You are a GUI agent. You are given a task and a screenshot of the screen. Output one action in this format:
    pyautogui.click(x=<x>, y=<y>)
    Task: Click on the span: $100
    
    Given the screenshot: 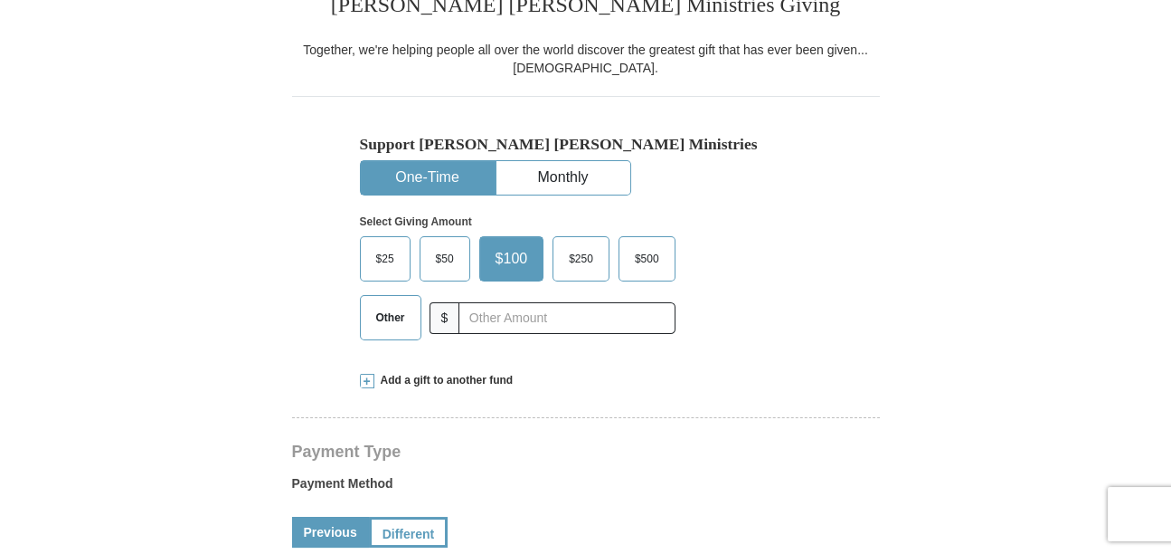 What is the action you would take?
    pyautogui.click(x=512, y=259)
    